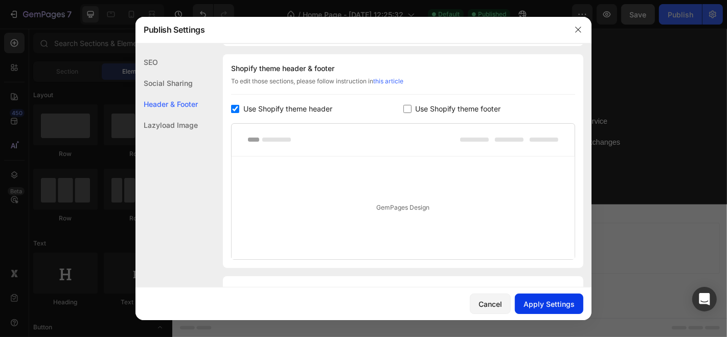  Describe the element at coordinates (225, 149) in the screenshot. I see `p: clothes` at that location.